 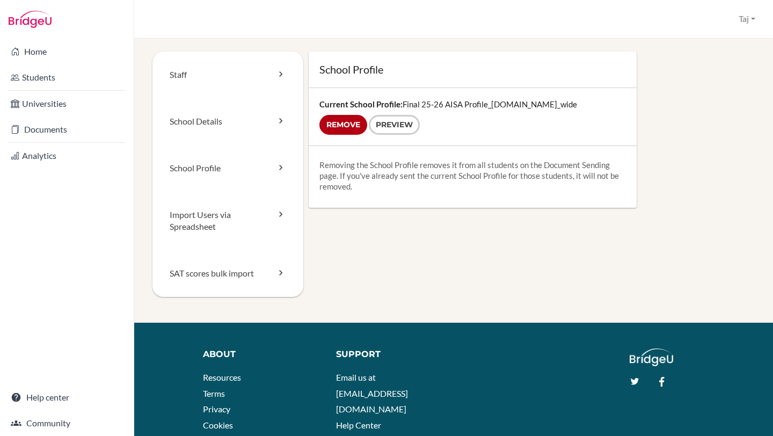 What do you see at coordinates (343, 125) in the screenshot?
I see `input: Remove` at bounding box center [343, 125].